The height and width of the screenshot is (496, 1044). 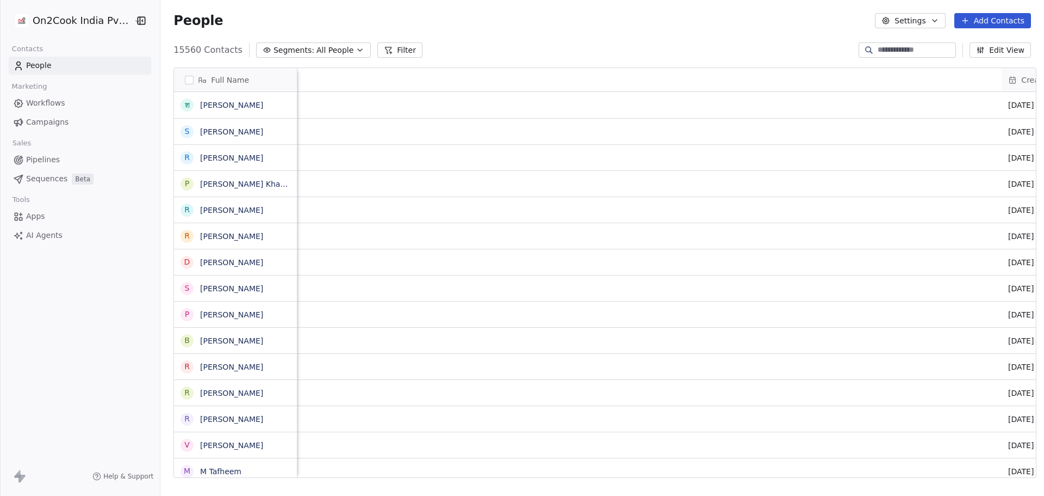 What do you see at coordinates (80, 235) in the screenshot?
I see `a: AI Agents` at bounding box center [80, 235].